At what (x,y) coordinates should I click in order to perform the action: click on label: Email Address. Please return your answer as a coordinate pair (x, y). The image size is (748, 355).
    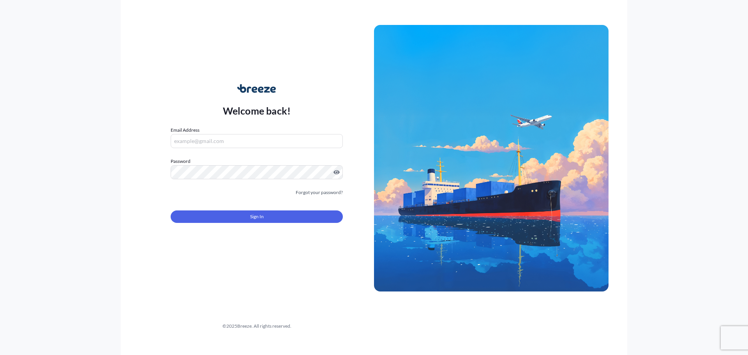
    Looking at the image, I should click on (185, 130).